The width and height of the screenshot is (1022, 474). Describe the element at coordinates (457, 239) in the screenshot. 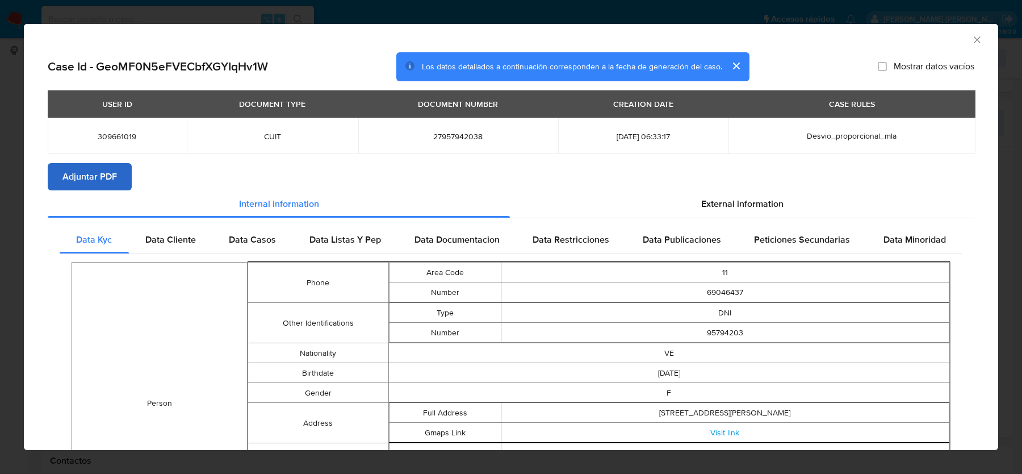

I see `span: Data Documentacion` at that location.